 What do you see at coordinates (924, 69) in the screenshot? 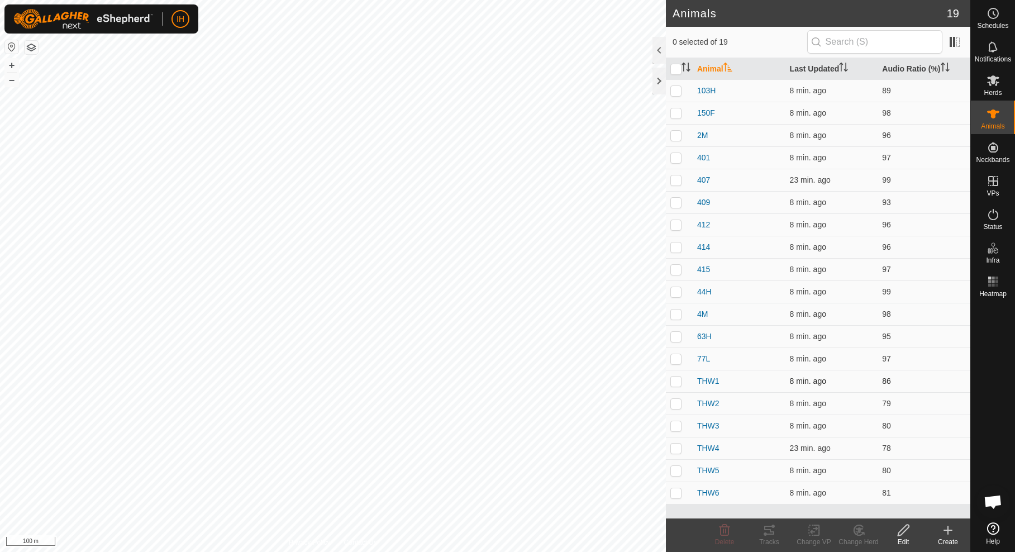
I see `th: Audio Ratio (%)` at bounding box center [924, 69].